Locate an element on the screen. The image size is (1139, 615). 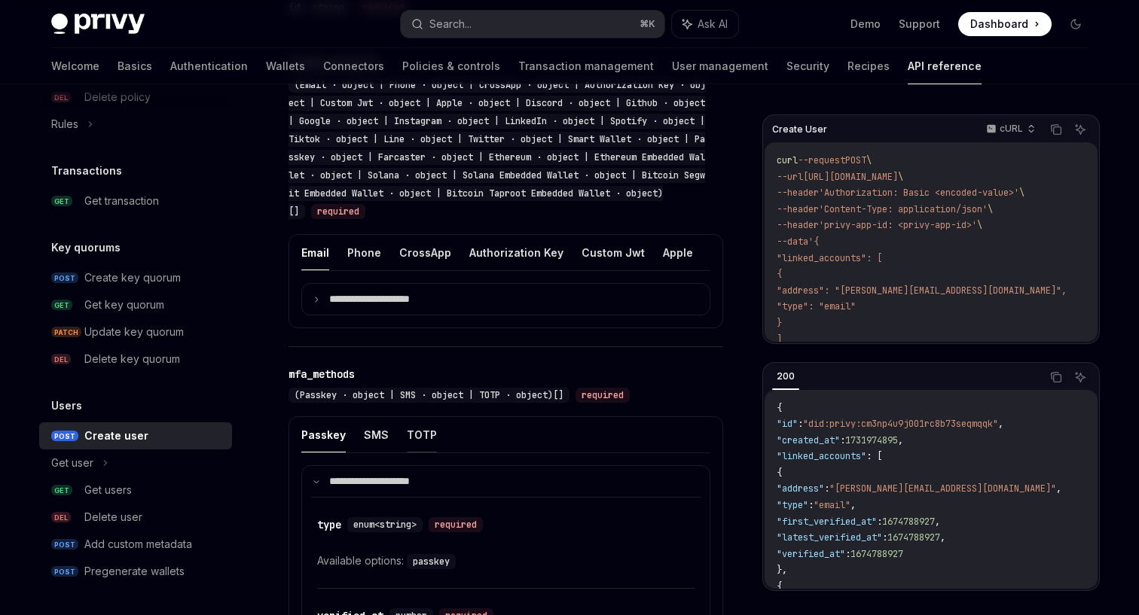
span: --data is located at coordinates (792, 242).